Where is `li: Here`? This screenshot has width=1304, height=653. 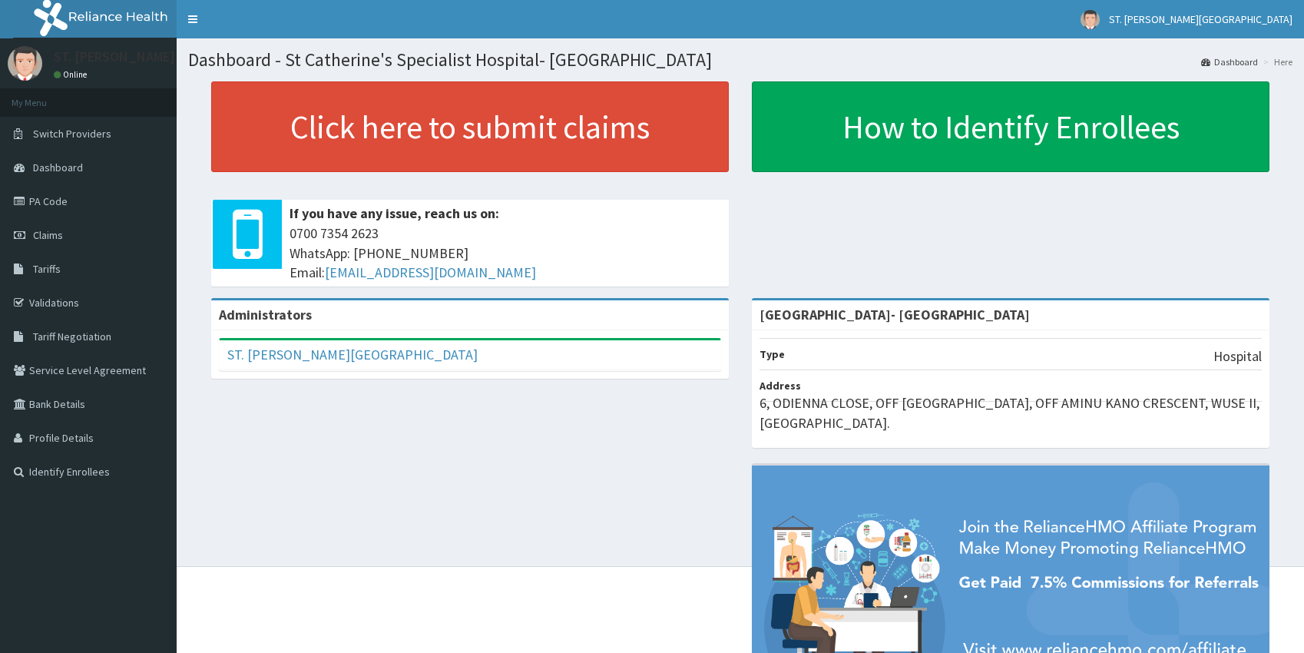
li: Here is located at coordinates (1275, 61).